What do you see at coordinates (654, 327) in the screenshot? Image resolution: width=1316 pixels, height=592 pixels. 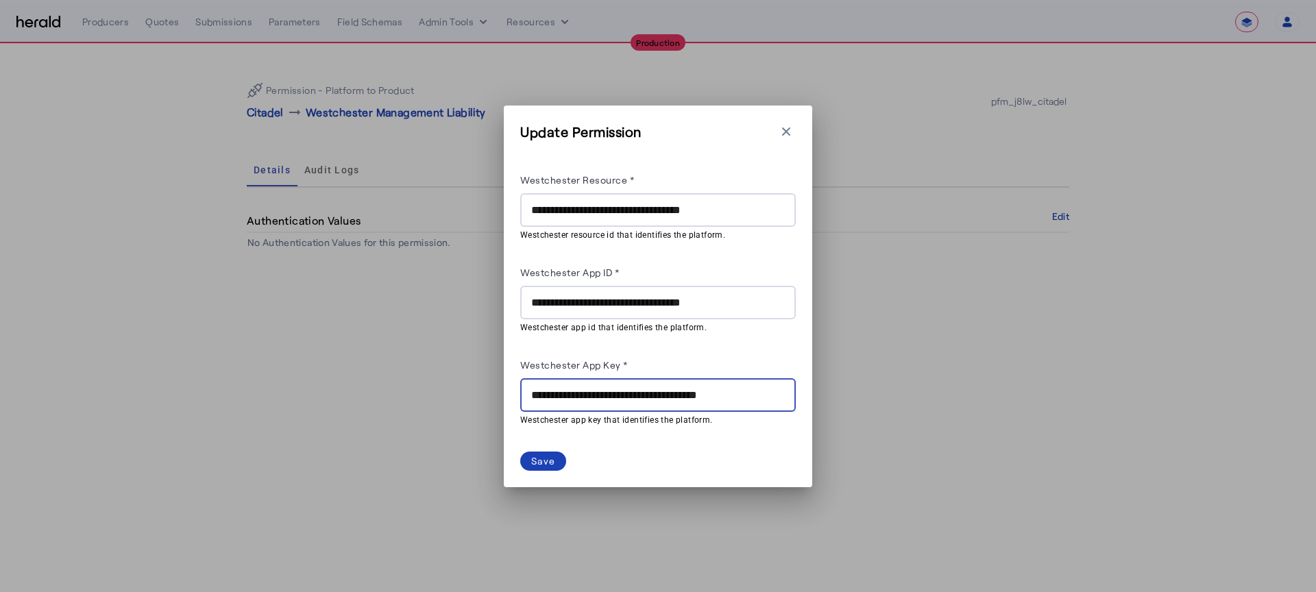 I see `mat-hint: Westchester app id that identifies the platform.` at bounding box center [654, 327].